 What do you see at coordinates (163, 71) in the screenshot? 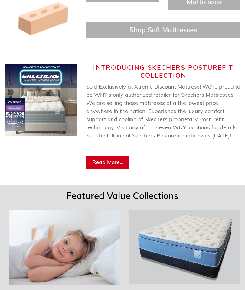
I see `span: Introducing Skechers Posturefit Collection` at bounding box center [163, 71].